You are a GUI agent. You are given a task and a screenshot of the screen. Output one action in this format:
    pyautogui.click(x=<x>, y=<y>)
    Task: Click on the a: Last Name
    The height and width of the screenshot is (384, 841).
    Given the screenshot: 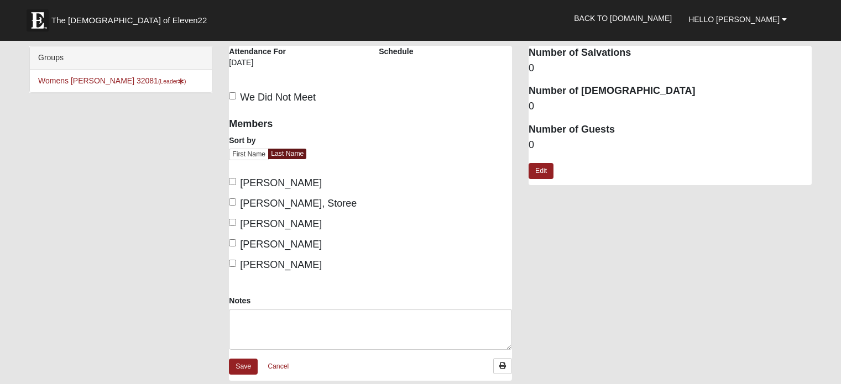 What is the action you would take?
    pyautogui.click(x=287, y=154)
    